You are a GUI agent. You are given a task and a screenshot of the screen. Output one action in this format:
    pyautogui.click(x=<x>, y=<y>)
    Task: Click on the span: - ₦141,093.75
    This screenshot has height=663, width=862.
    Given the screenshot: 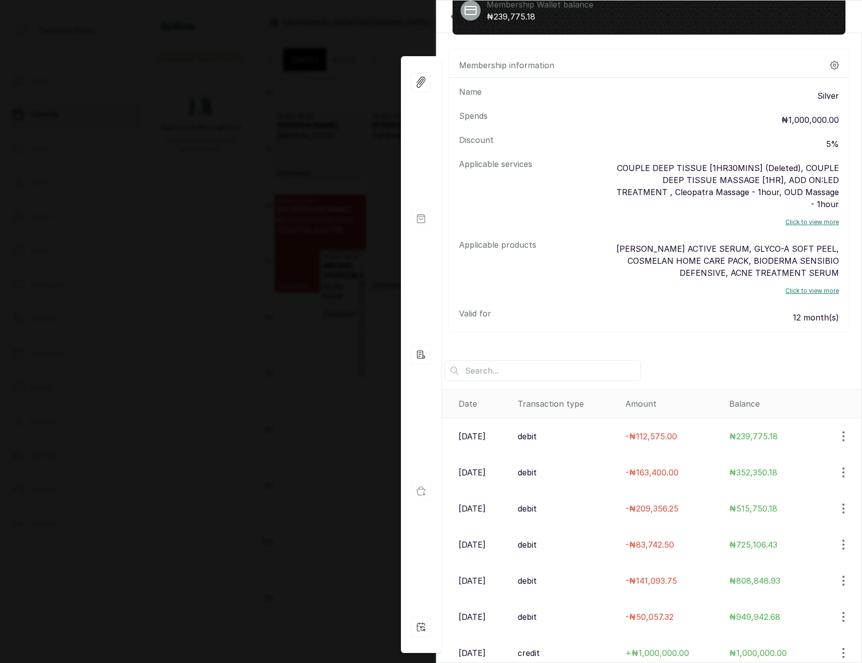 What is the action you would take?
    pyautogui.click(x=651, y=581)
    